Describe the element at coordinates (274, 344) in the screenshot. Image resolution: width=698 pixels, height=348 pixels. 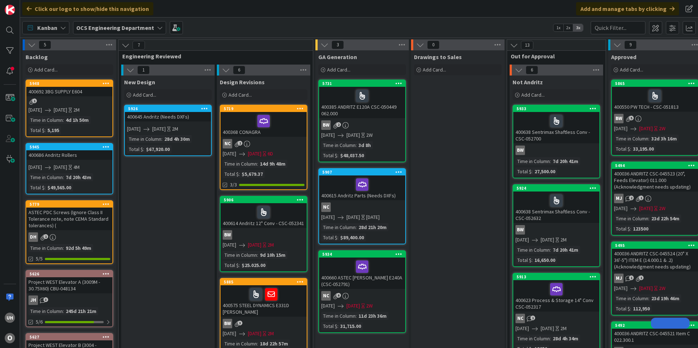
I see `div: 18d 22h 57m` at that location.